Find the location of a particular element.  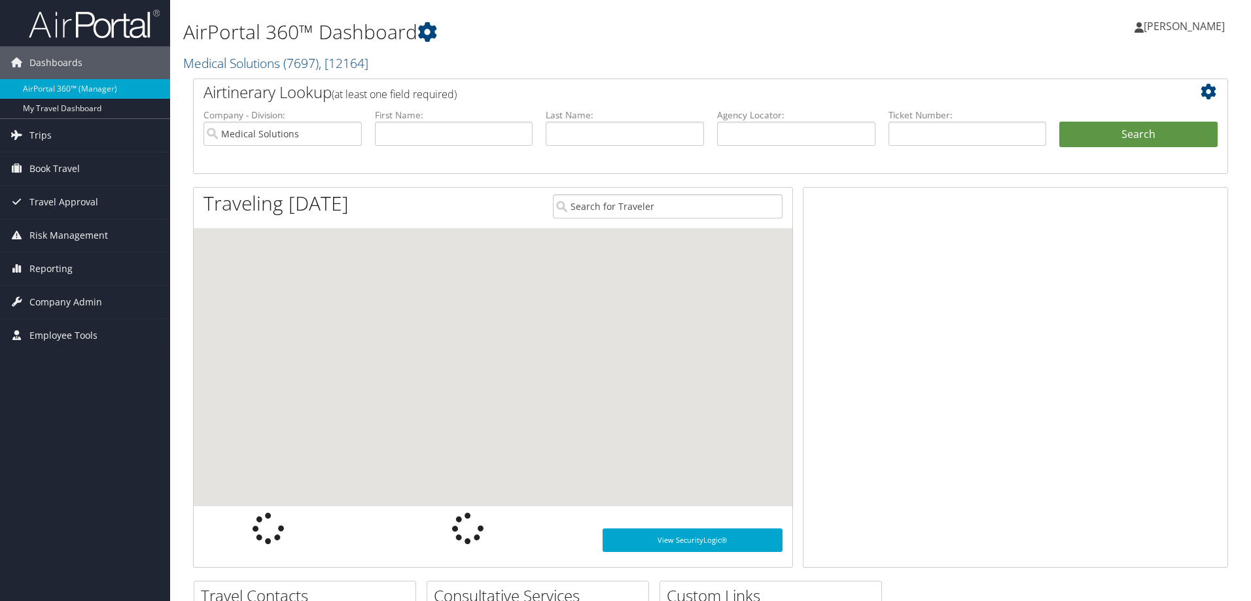

span: Company Admin is located at coordinates (65, 302).